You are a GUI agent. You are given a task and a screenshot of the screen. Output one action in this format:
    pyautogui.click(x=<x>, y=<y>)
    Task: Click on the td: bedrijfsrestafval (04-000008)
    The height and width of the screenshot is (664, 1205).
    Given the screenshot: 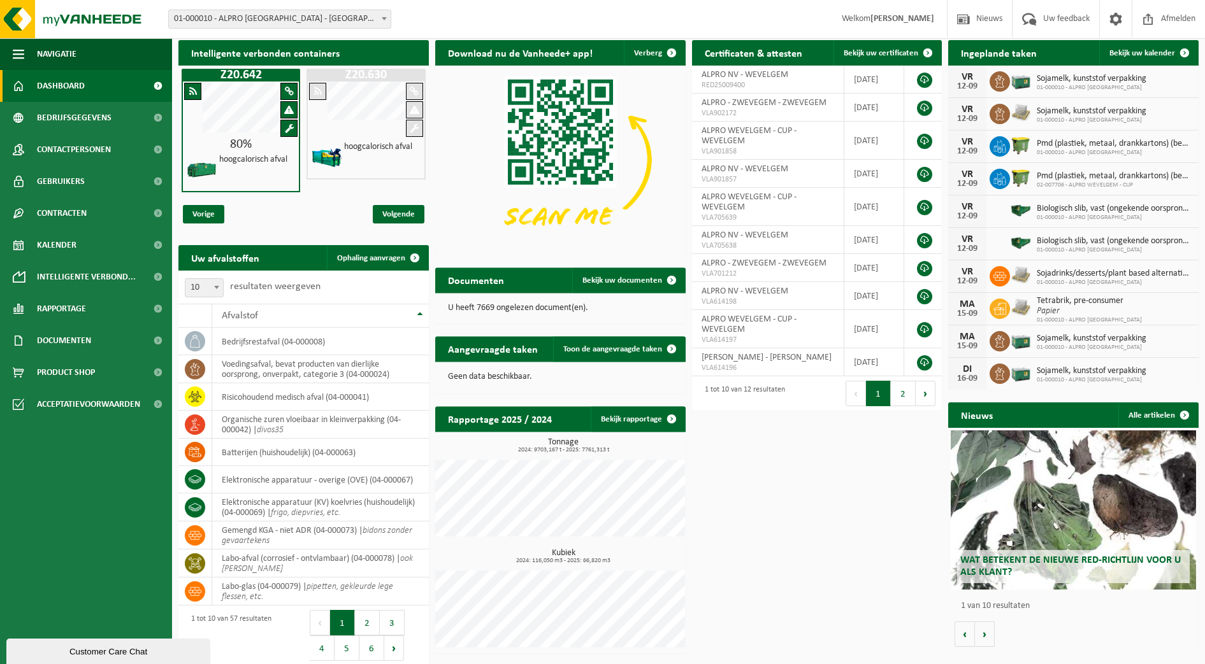 What is the action you would take?
    pyautogui.click(x=320, y=341)
    